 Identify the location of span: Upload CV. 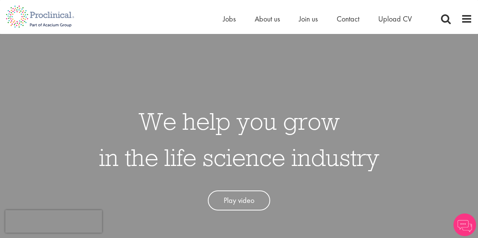
(394, 19).